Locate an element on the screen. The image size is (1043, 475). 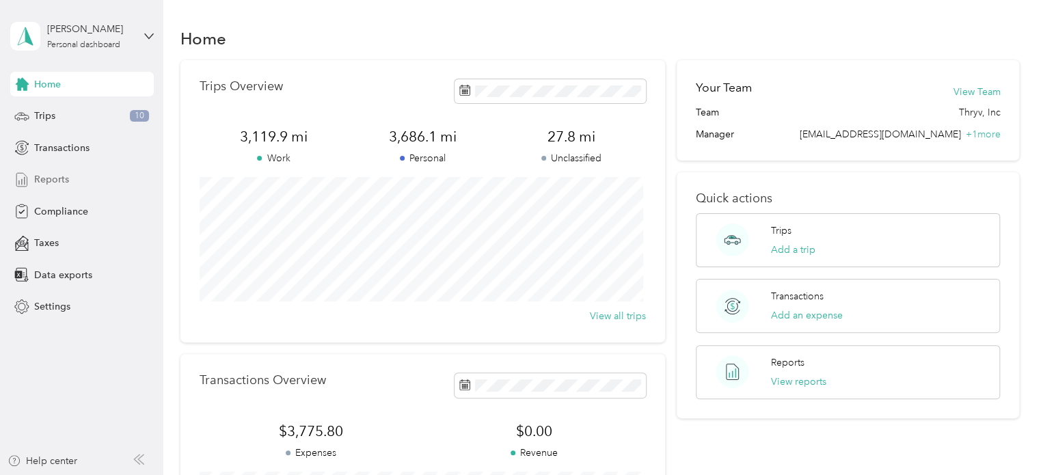
span: Home is located at coordinates (47, 84).